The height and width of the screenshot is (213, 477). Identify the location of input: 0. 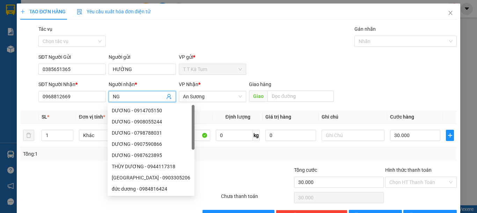
(290, 135).